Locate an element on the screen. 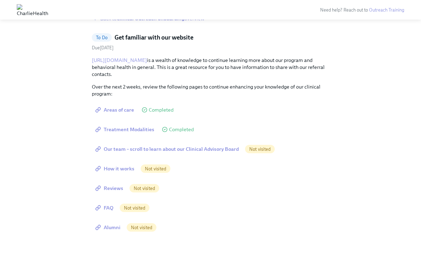 Image resolution: width=421 pixels, height=268 pixels. span: Alumni is located at coordinates (109, 227).